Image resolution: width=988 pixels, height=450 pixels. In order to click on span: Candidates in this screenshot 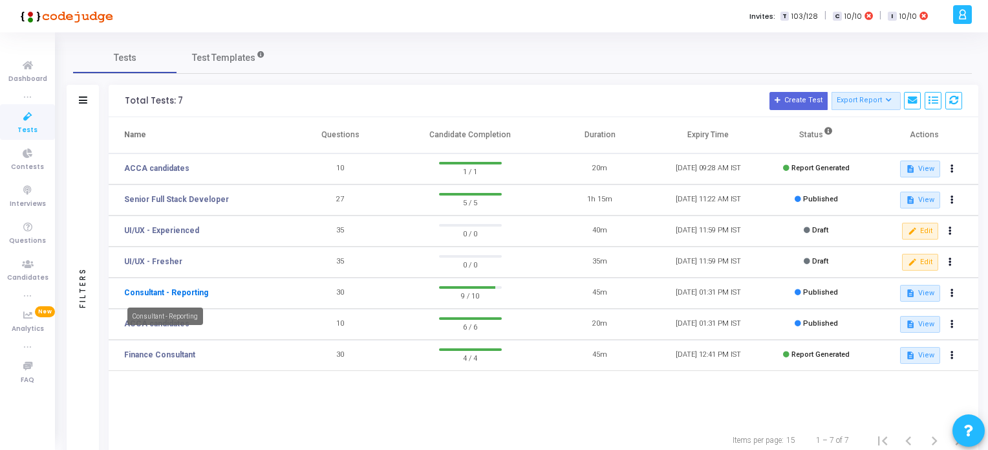, I will do `click(28, 278)`.